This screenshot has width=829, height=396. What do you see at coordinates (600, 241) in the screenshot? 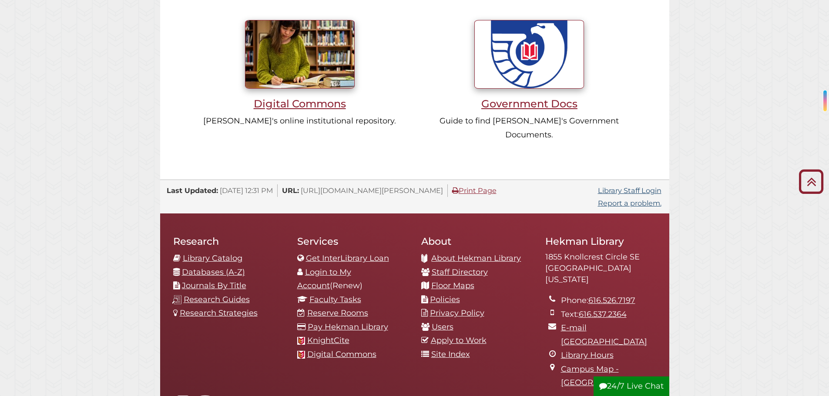
I see `h2: Hekman Library` at bounding box center [600, 241].